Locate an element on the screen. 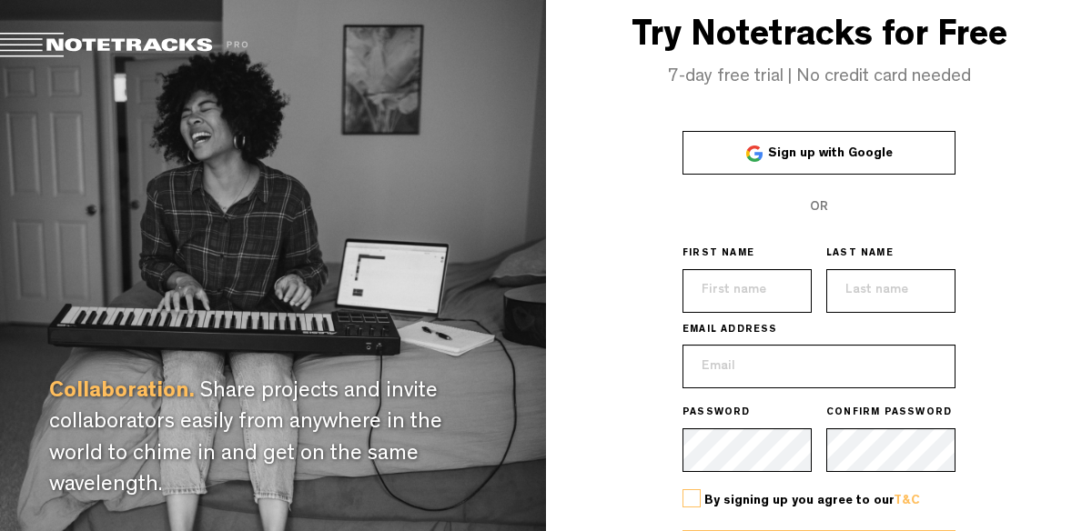 Image resolution: width=1092 pixels, height=531 pixels. span: LAST NAME is located at coordinates (860, 255).